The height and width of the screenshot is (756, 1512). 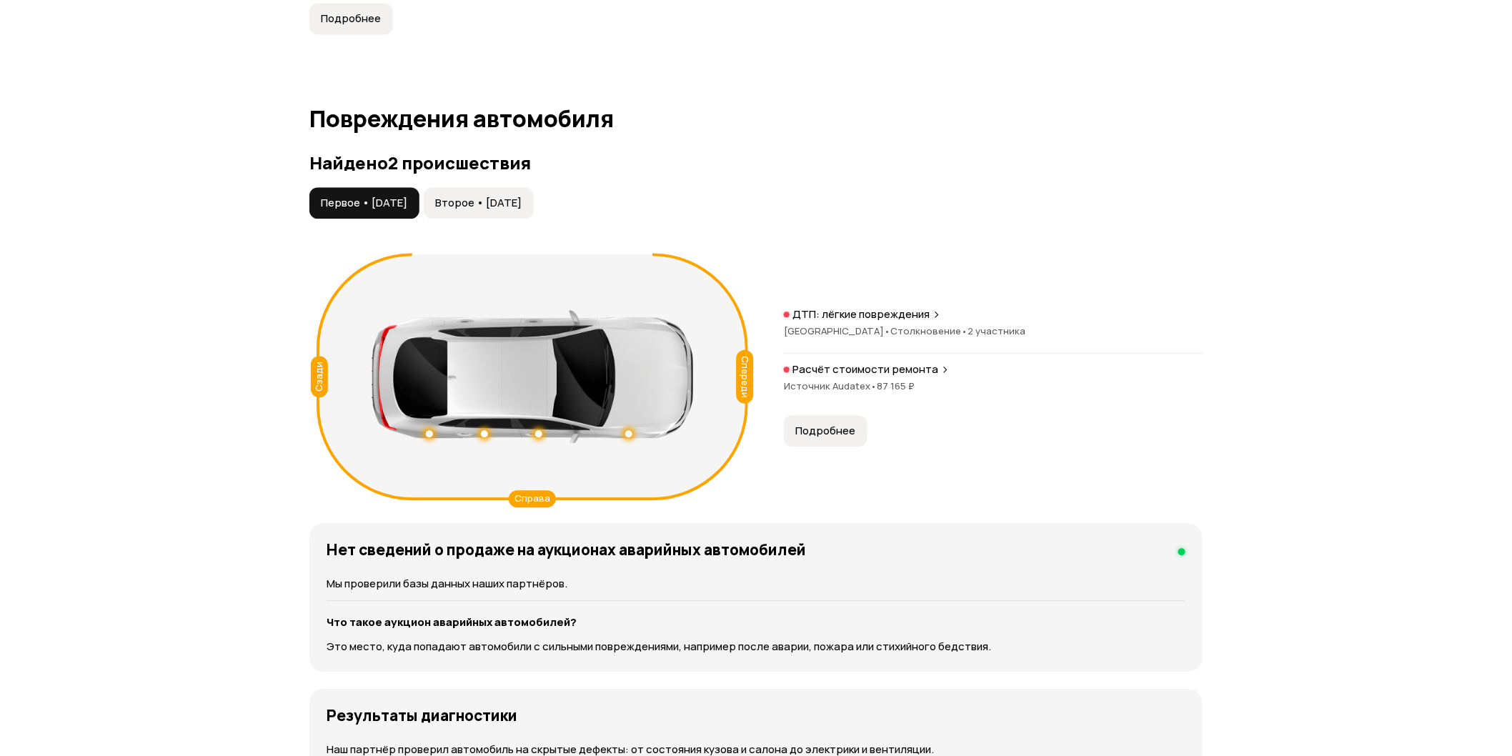 What do you see at coordinates (895, 386) in the screenshot?
I see `span: 87 165 ₽` at bounding box center [895, 386].